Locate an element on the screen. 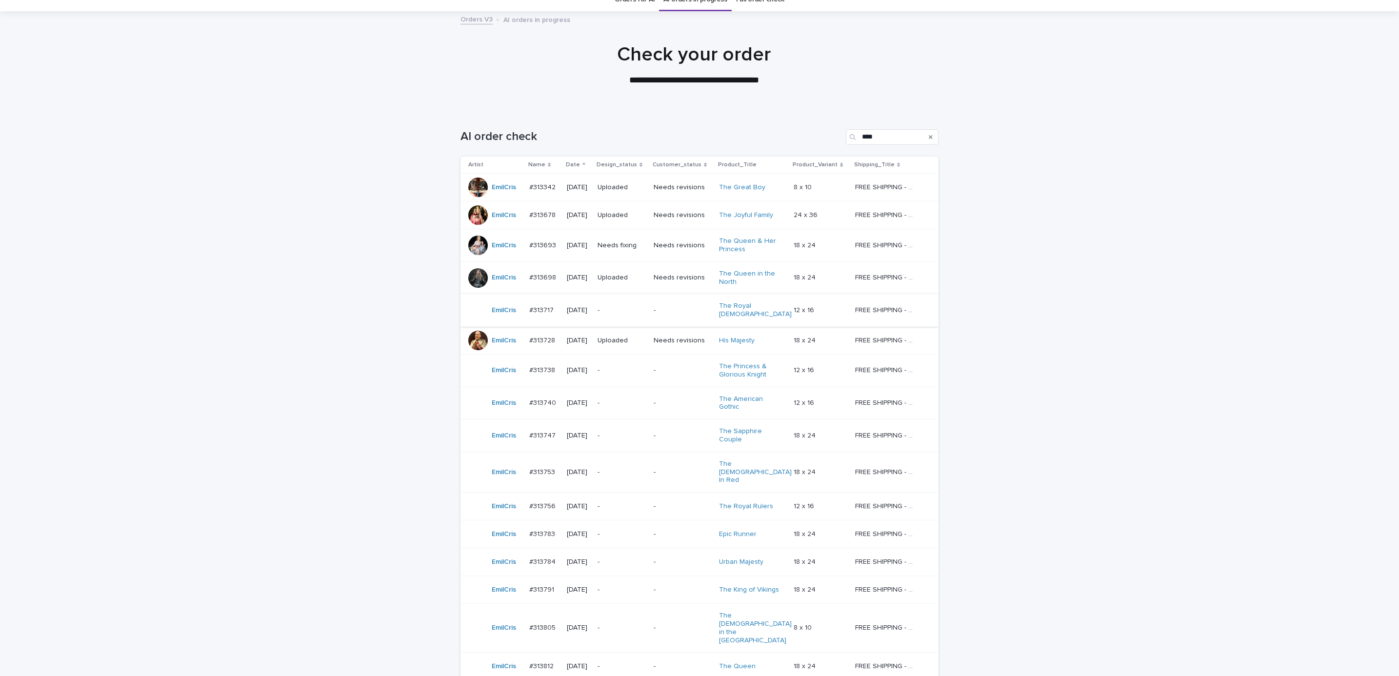 The image size is (1399, 676). p: Product_Variant is located at coordinates (815, 165).